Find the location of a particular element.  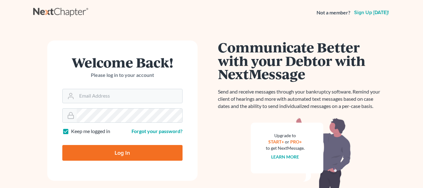

a: START+ is located at coordinates (276, 141).